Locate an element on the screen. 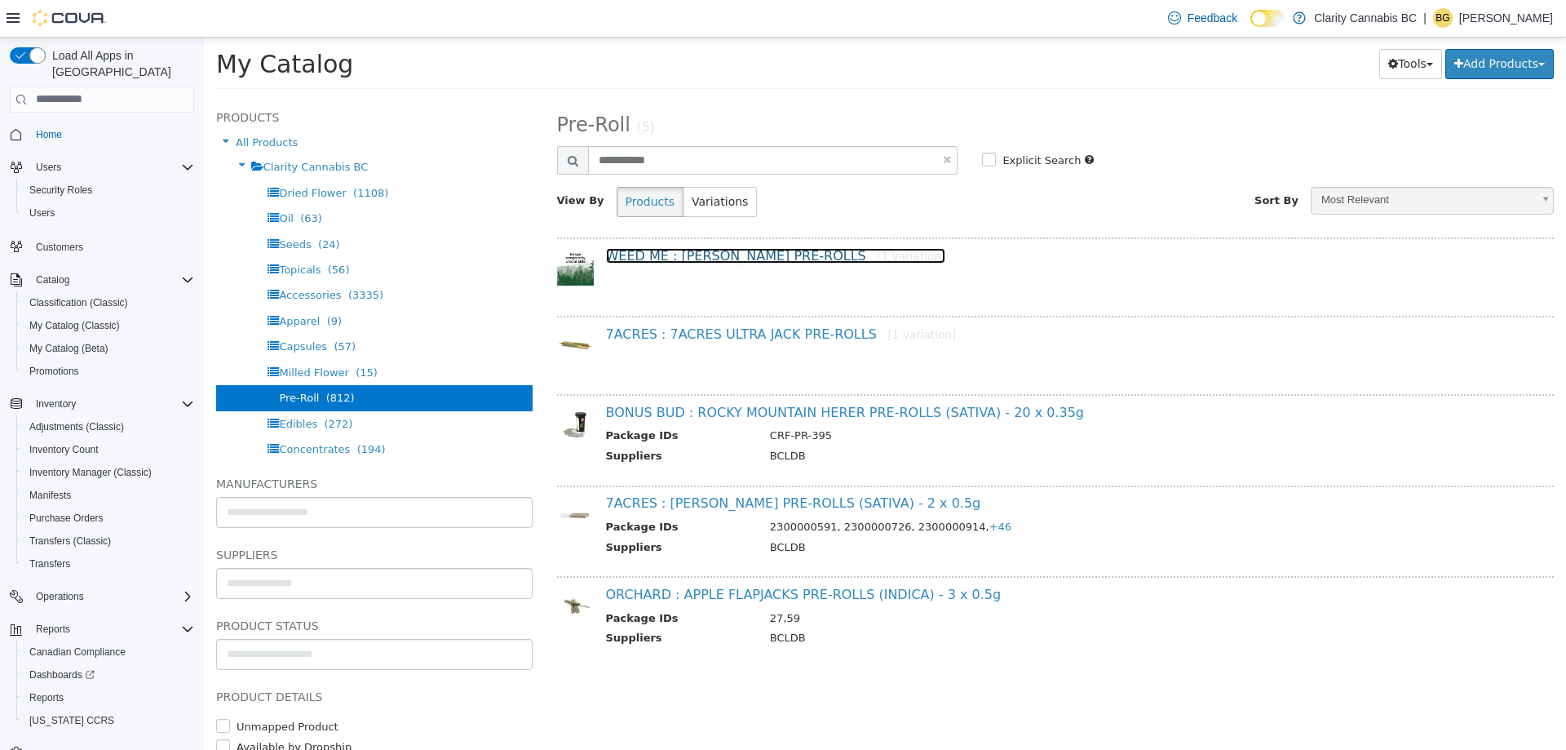 This screenshot has width=1566, height=750. label: Unmapped Product is located at coordinates (82, 689).